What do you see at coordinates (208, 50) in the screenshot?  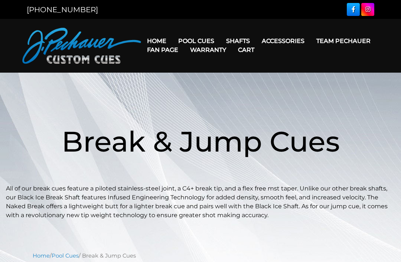 I see `a: Warranty` at bounding box center [208, 50].